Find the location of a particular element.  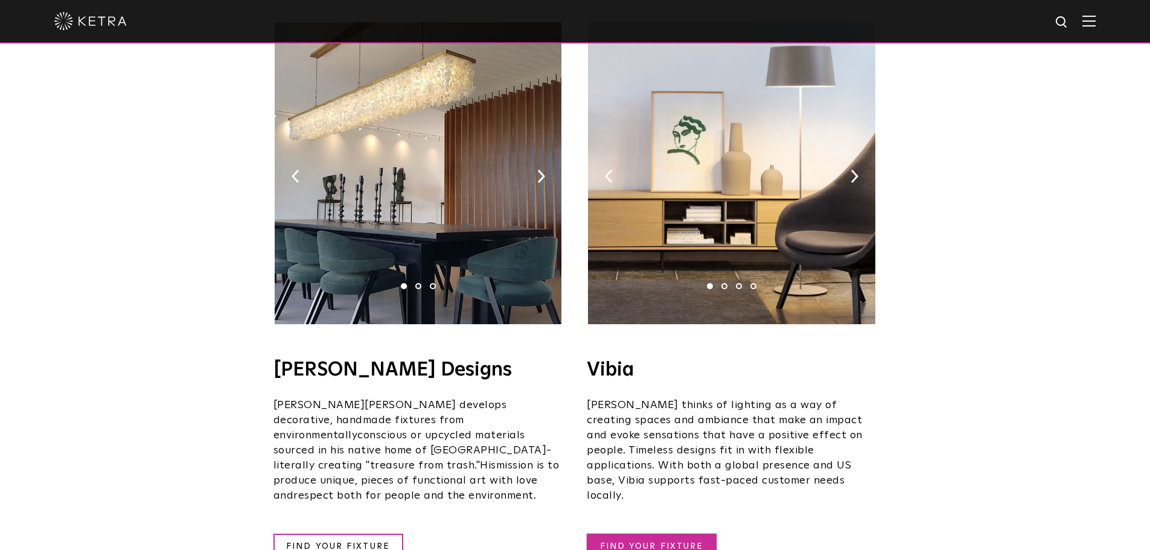

span: His is located at coordinates (488, 465).